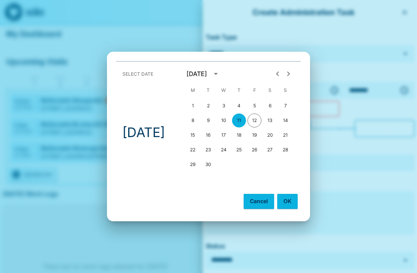 This screenshot has width=417, height=273. Describe the element at coordinates (193, 90) in the screenshot. I see `span: Monday` at that location.